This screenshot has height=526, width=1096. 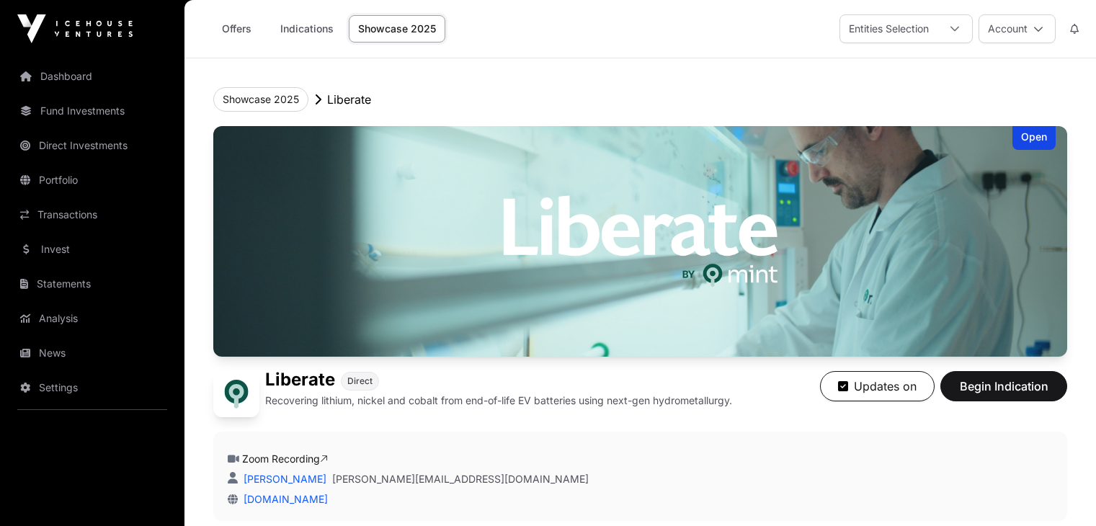 What do you see at coordinates (92, 180) in the screenshot?
I see `a: Portfolio` at bounding box center [92, 180].